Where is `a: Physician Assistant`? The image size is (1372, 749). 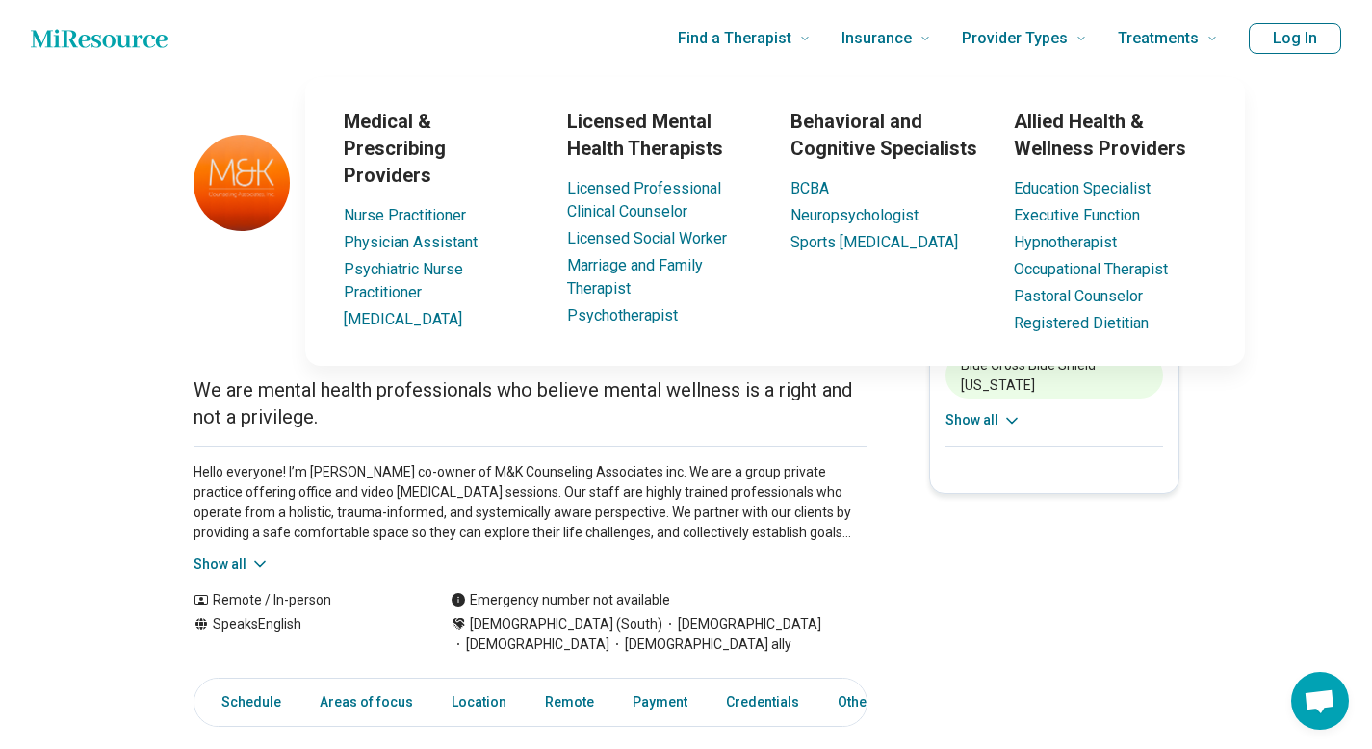
a: Physician Assistant is located at coordinates (410, 242).